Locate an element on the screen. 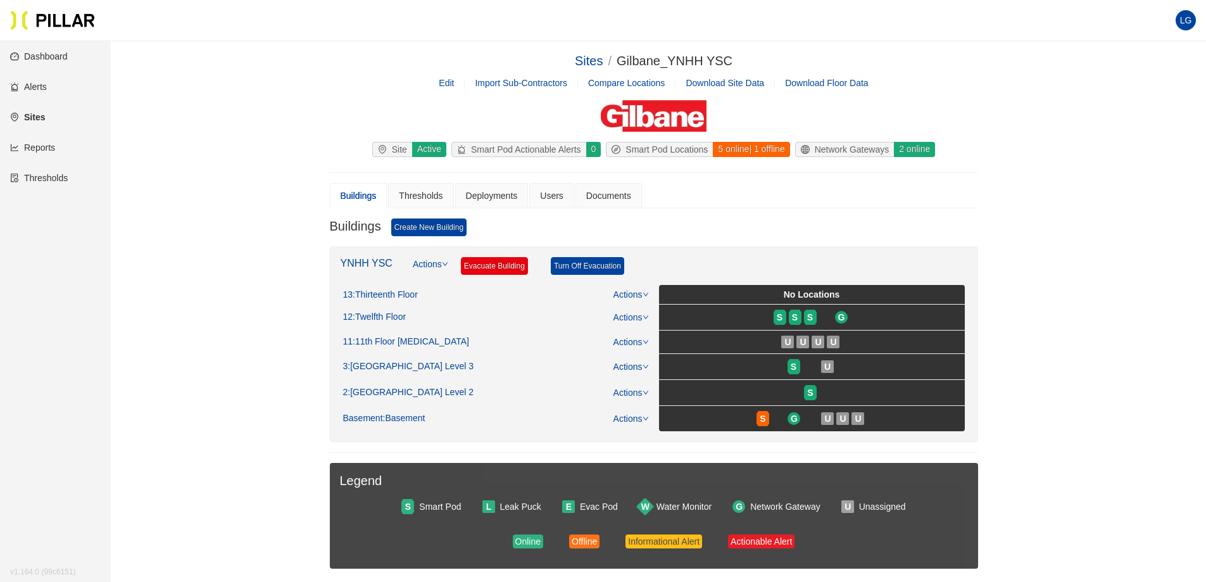 Image resolution: width=1206 pixels, height=582 pixels. span: : Basement is located at coordinates (404, 419).